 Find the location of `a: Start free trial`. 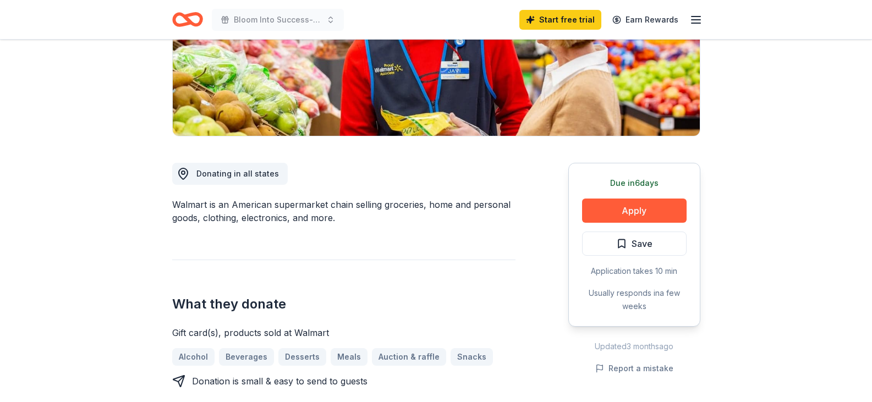

a: Start free trial is located at coordinates (560, 20).